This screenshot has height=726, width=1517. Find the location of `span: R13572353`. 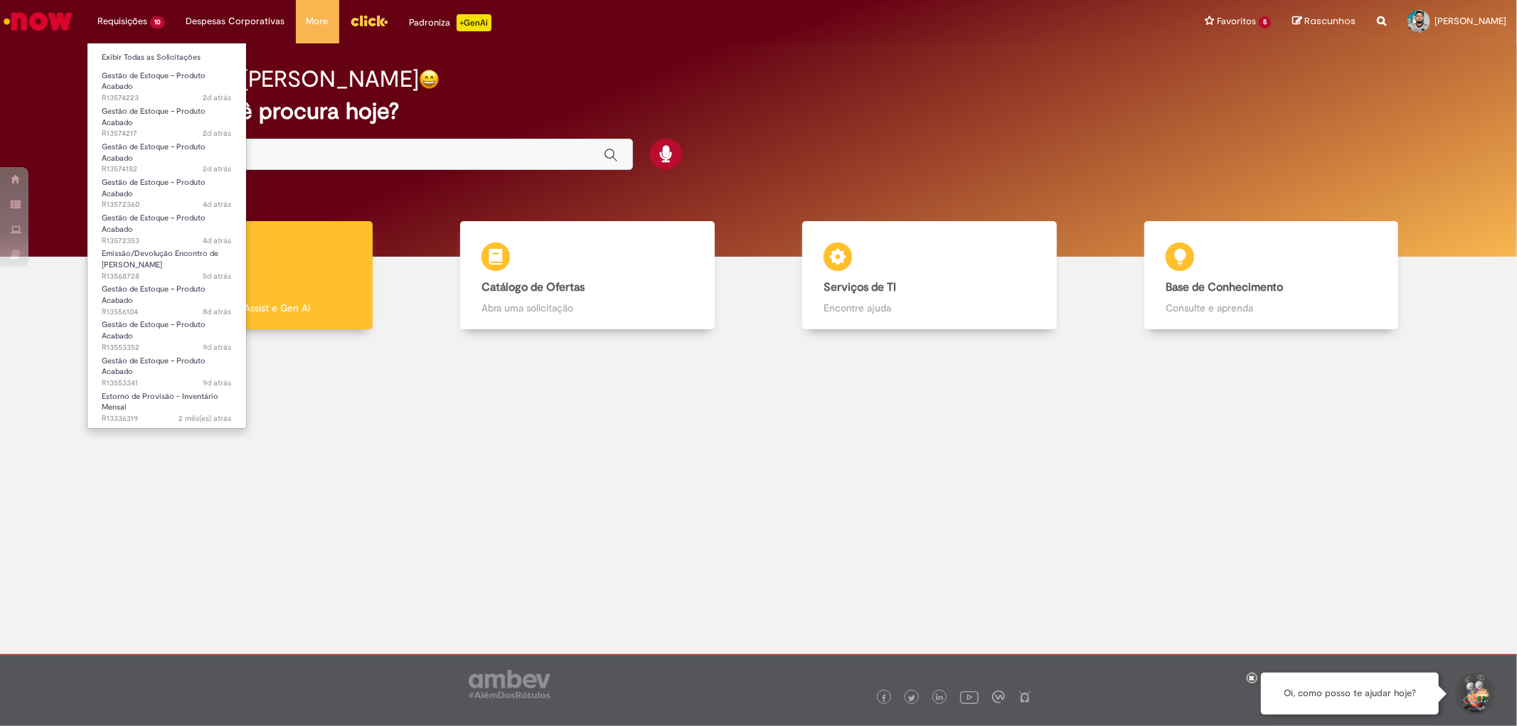

span: R13572353 is located at coordinates (166, 241).